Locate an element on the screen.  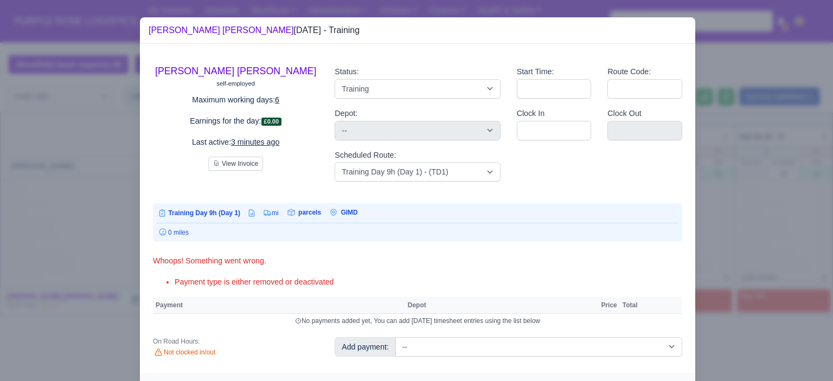
th: Price is located at coordinates (608, 305).